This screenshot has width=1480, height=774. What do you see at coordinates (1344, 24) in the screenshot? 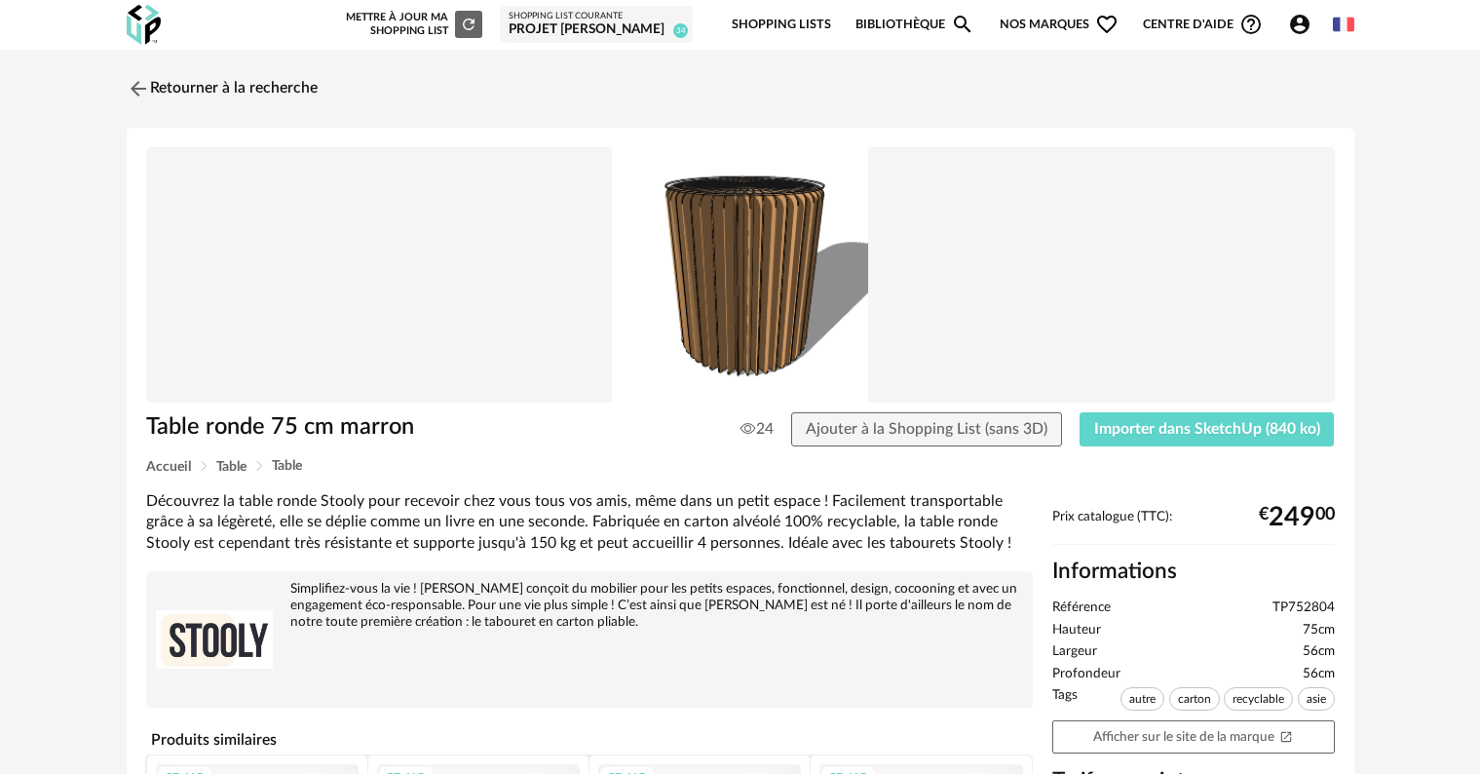
I see `img: fr` at bounding box center [1344, 24].